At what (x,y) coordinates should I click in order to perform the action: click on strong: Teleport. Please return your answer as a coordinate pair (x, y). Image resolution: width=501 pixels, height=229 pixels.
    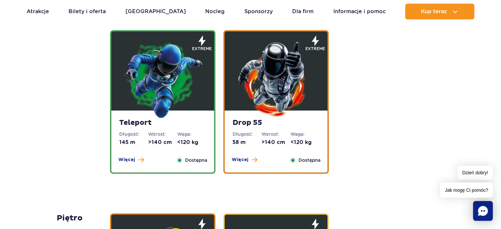
    Looking at the image, I should click on (163, 123).